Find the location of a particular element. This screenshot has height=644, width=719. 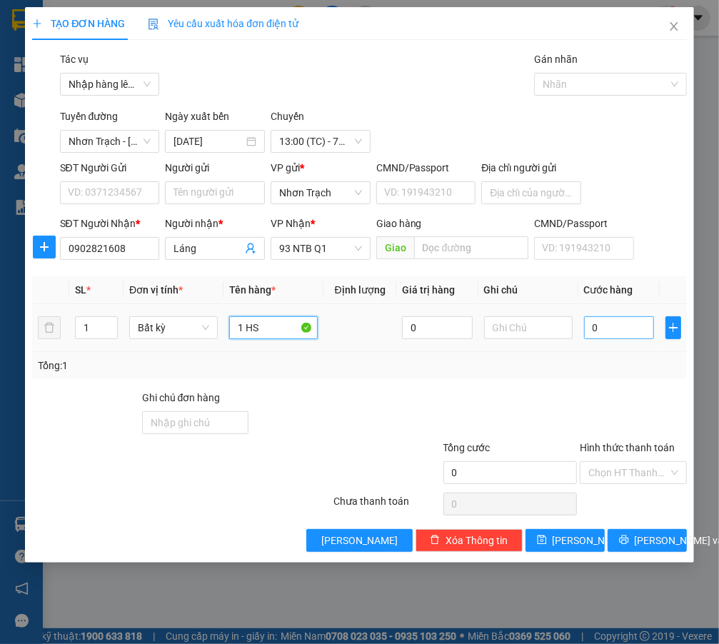

input: VD: Bàn, Ghế is located at coordinates (273, 328).